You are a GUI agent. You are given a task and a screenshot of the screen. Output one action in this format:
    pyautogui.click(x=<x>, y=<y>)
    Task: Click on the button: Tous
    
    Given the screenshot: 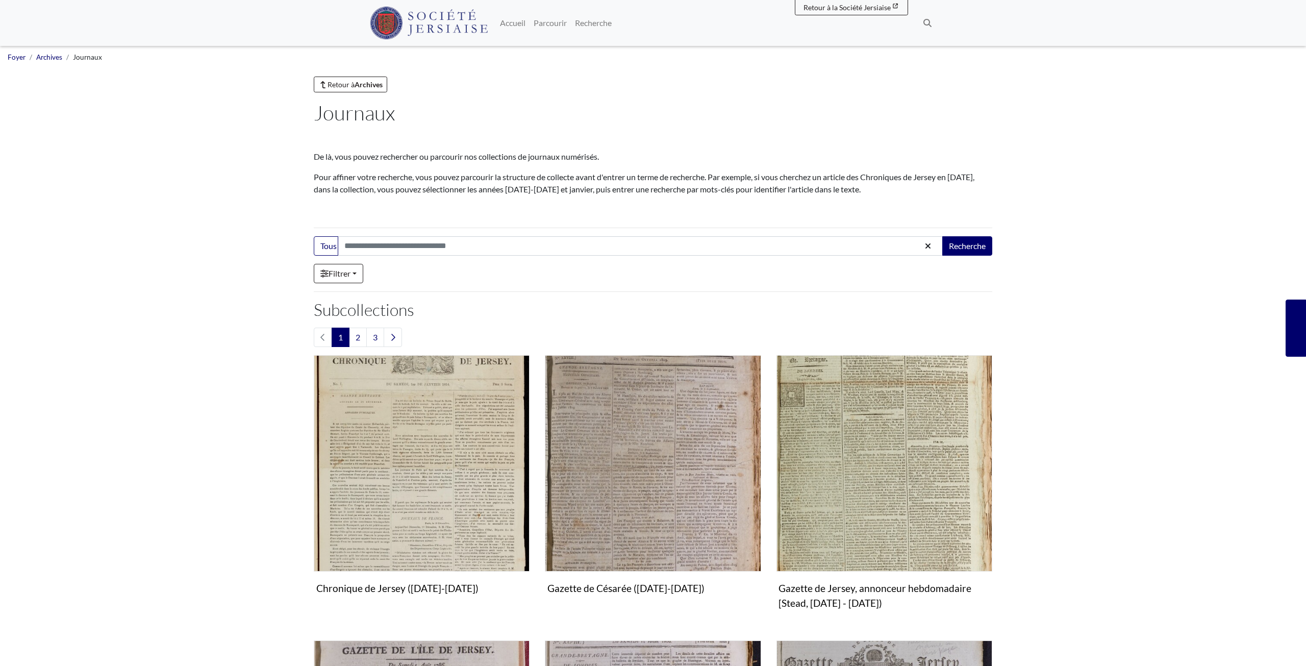 What is the action you would take?
    pyautogui.click(x=326, y=246)
    